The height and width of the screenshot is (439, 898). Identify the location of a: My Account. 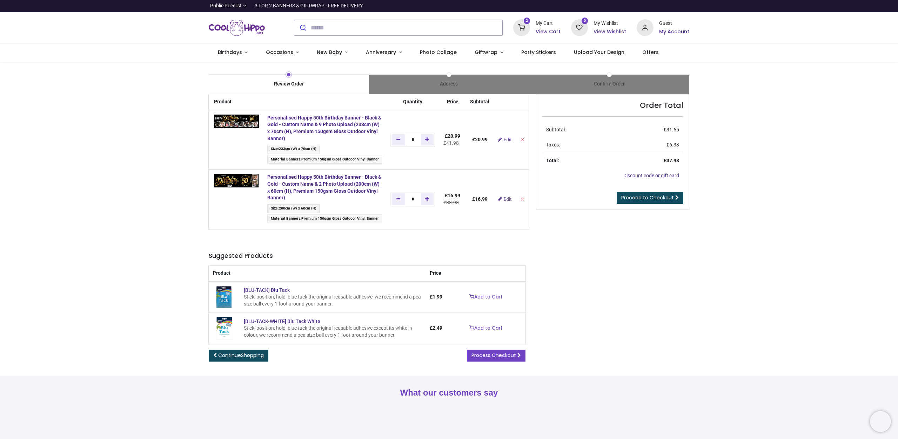
(674, 32).